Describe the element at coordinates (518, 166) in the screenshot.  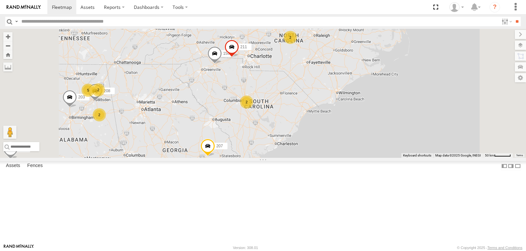
I see `label: Hide Summary Table` at that location.